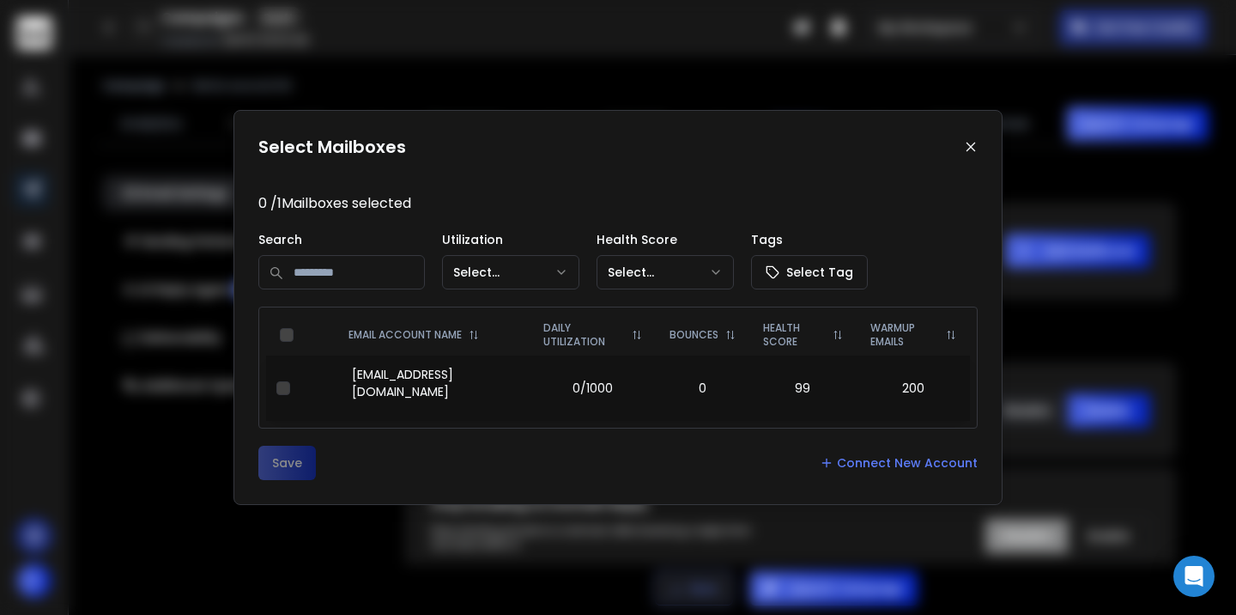 The width and height of the screenshot is (1236, 615). I want to click on p: HEALTH SCORE, so click(794, 335).